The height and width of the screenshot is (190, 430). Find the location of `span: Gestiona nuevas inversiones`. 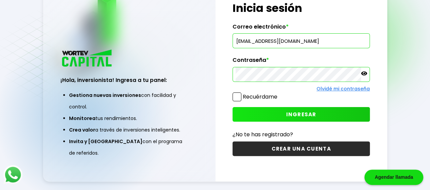

span: Gestiona nuevas inversiones is located at coordinates (105, 95).